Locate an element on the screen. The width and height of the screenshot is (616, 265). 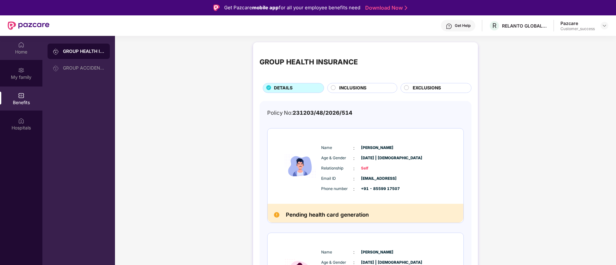
div: Policy No: is located at coordinates (309, 113).